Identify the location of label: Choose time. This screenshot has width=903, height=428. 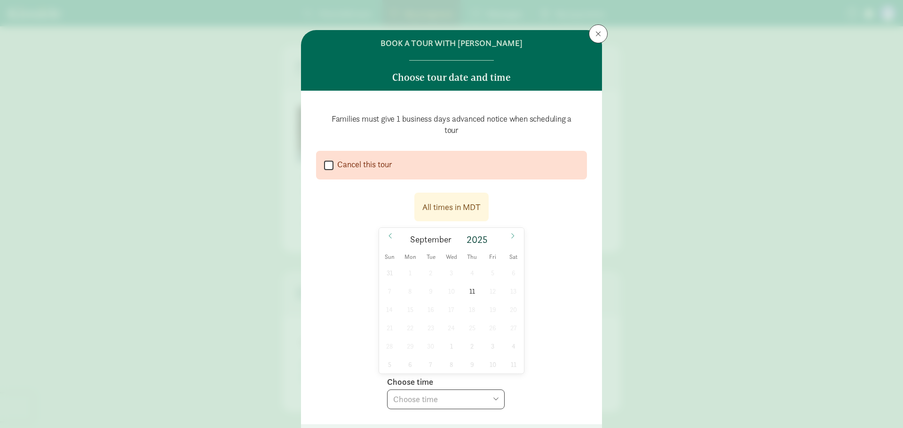
(410, 382).